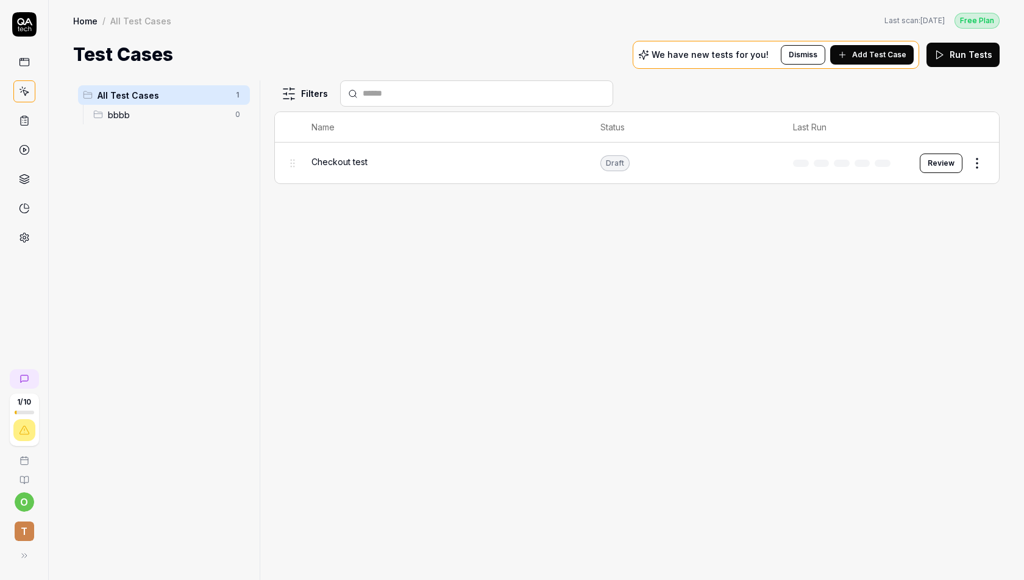 Image resolution: width=1024 pixels, height=580 pixels. What do you see at coordinates (977, 20) in the screenshot?
I see `button: Free Plan` at bounding box center [977, 20].